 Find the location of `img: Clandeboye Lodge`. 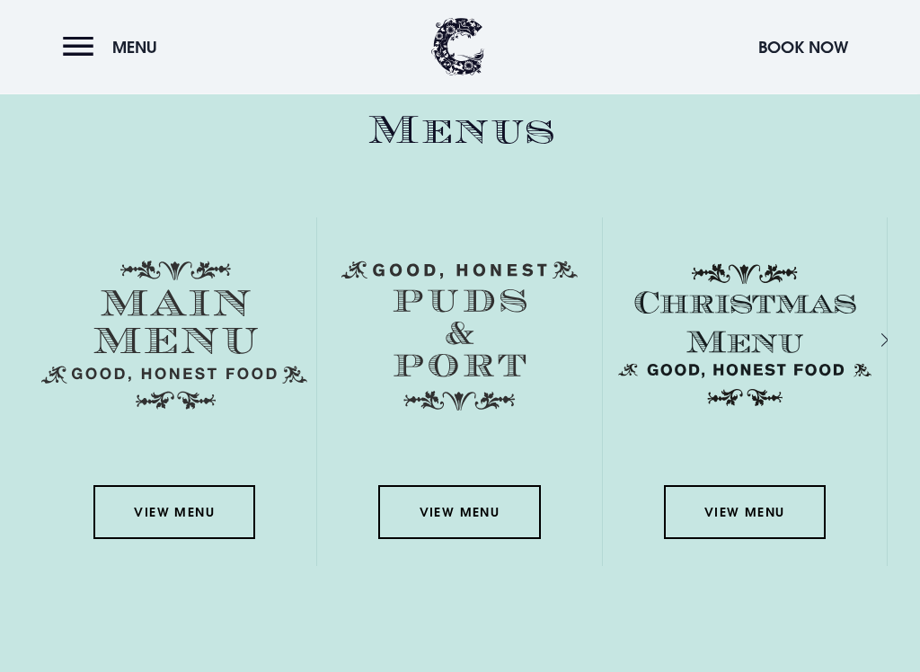

img: Clandeboye Lodge is located at coordinates (458, 47).